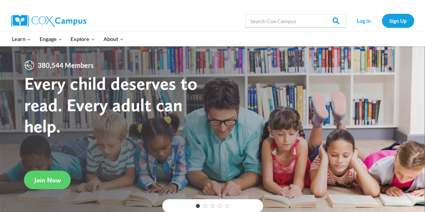 The height and width of the screenshot is (212, 425). What do you see at coordinates (198, 206) in the screenshot?
I see `a: 1` at bounding box center [198, 206].